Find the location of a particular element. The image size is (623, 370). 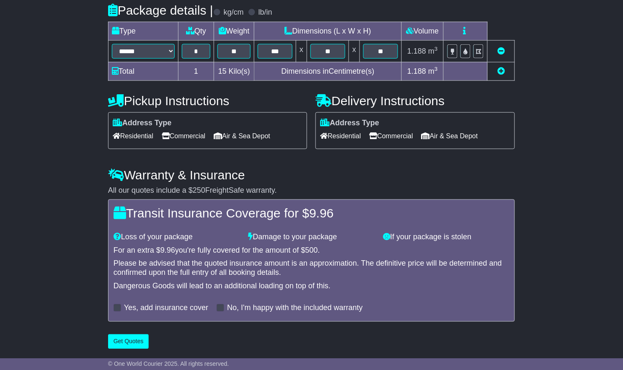

td: 1 is located at coordinates (196, 71).